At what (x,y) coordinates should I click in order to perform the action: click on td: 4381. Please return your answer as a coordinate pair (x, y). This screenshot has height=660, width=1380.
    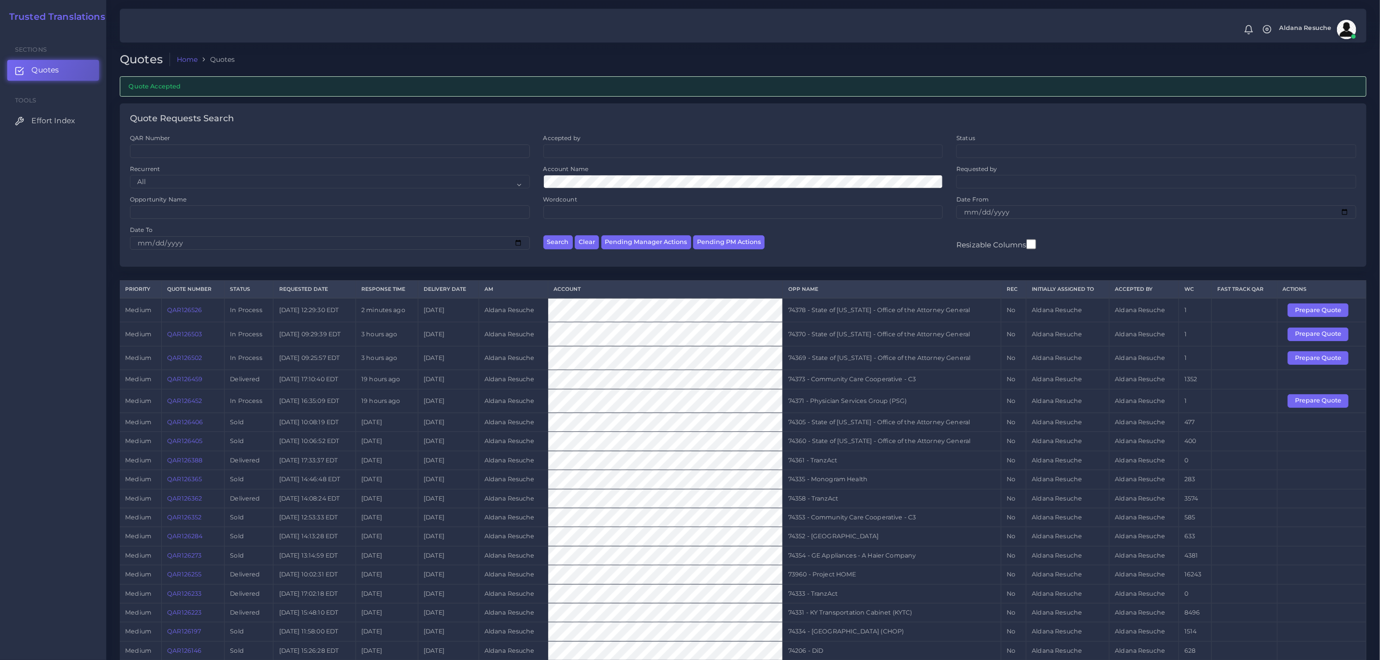
    Looking at the image, I should click on (1195, 555).